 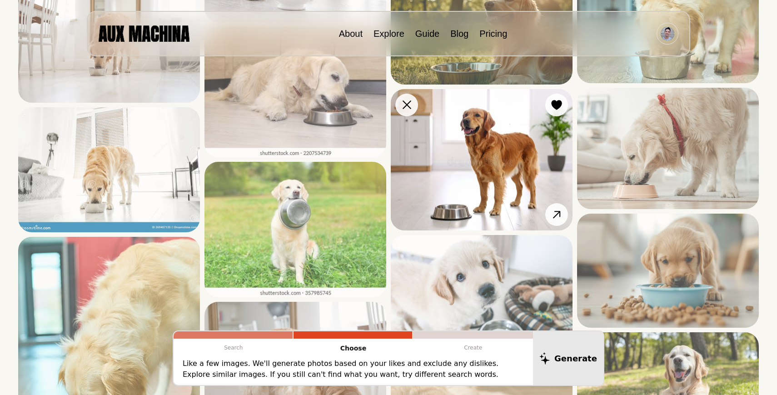 I want to click on a: Explore, so click(x=389, y=34).